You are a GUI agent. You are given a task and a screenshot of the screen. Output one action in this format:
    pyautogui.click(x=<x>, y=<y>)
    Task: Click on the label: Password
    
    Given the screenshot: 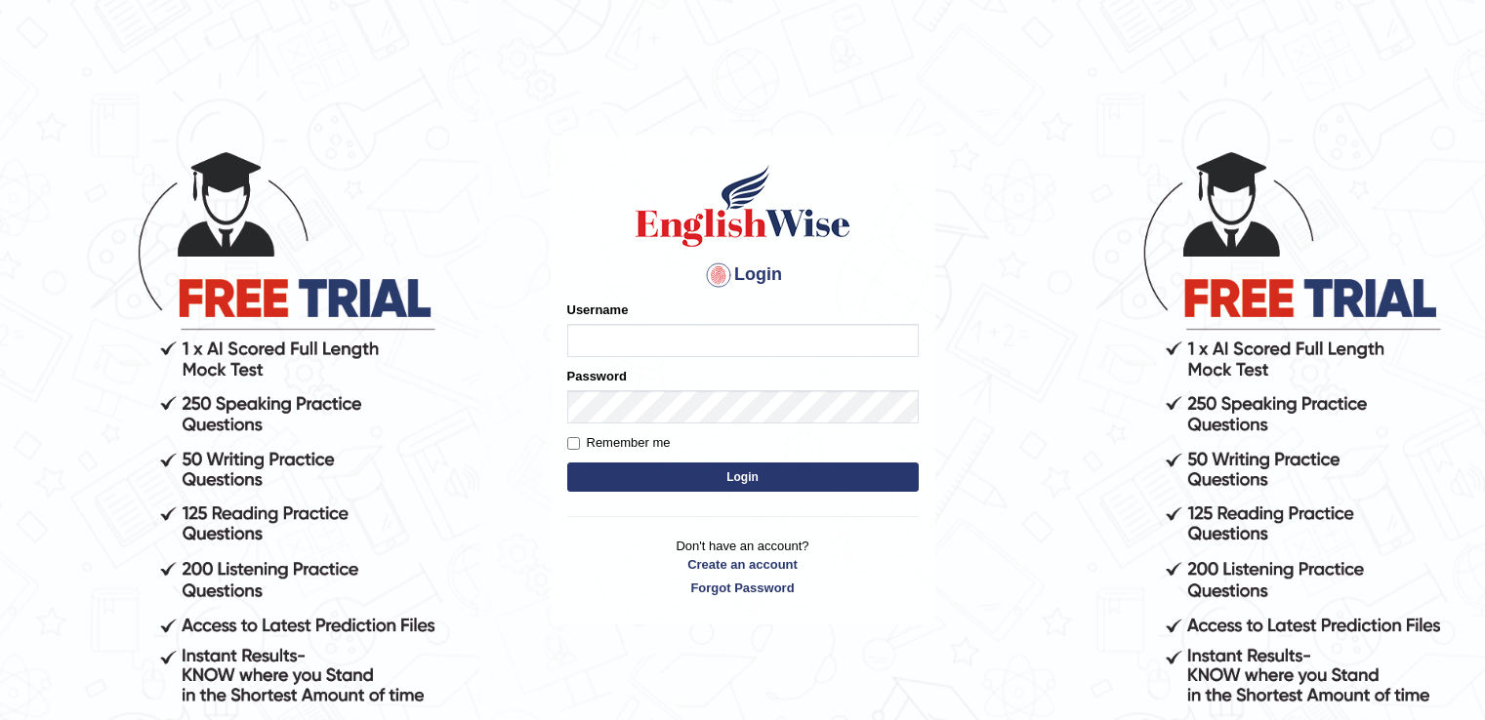 What is the action you would take?
    pyautogui.click(x=596, y=376)
    